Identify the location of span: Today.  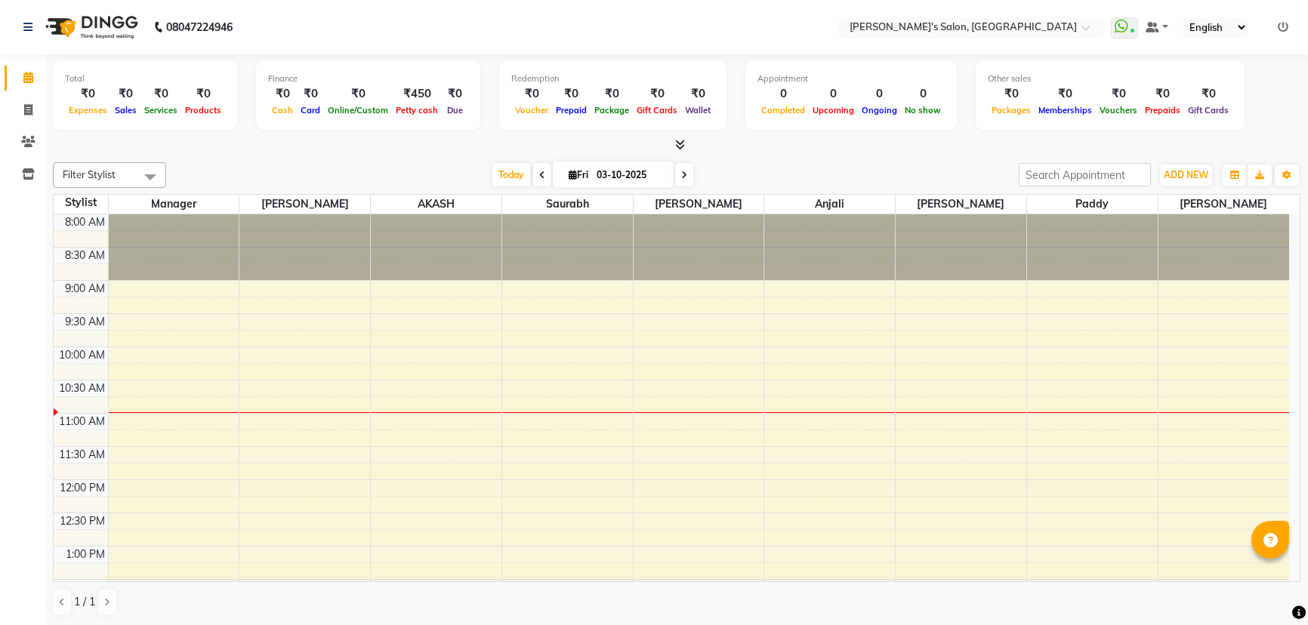
(511, 174).